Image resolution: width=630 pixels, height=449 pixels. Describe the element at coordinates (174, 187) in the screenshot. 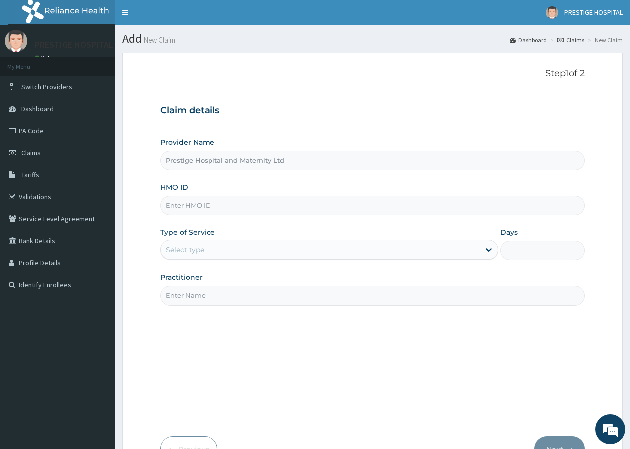

I see `label: HMO ID` at that location.